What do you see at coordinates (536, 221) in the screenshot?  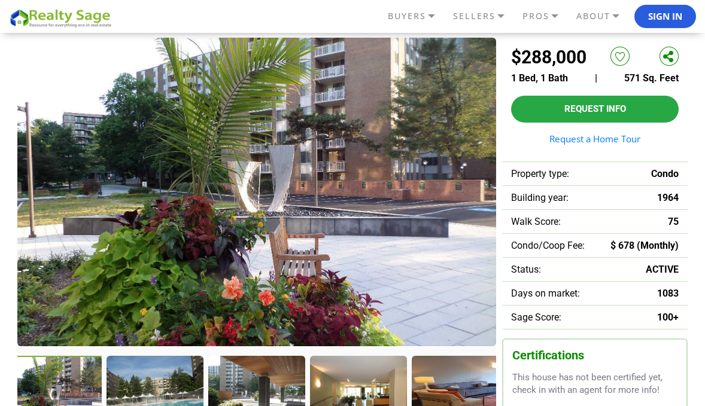 I see `span: Walk Score:` at bounding box center [536, 221].